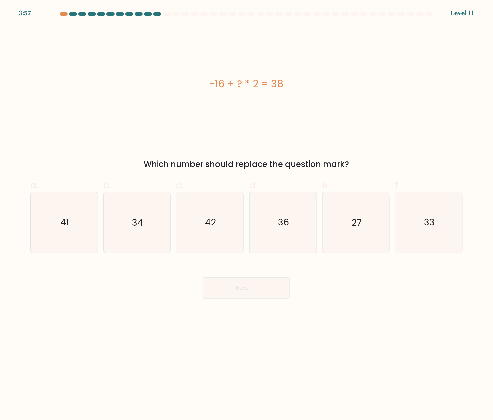  What do you see at coordinates (108, 185) in the screenshot?
I see `span: b.` at bounding box center [108, 185].